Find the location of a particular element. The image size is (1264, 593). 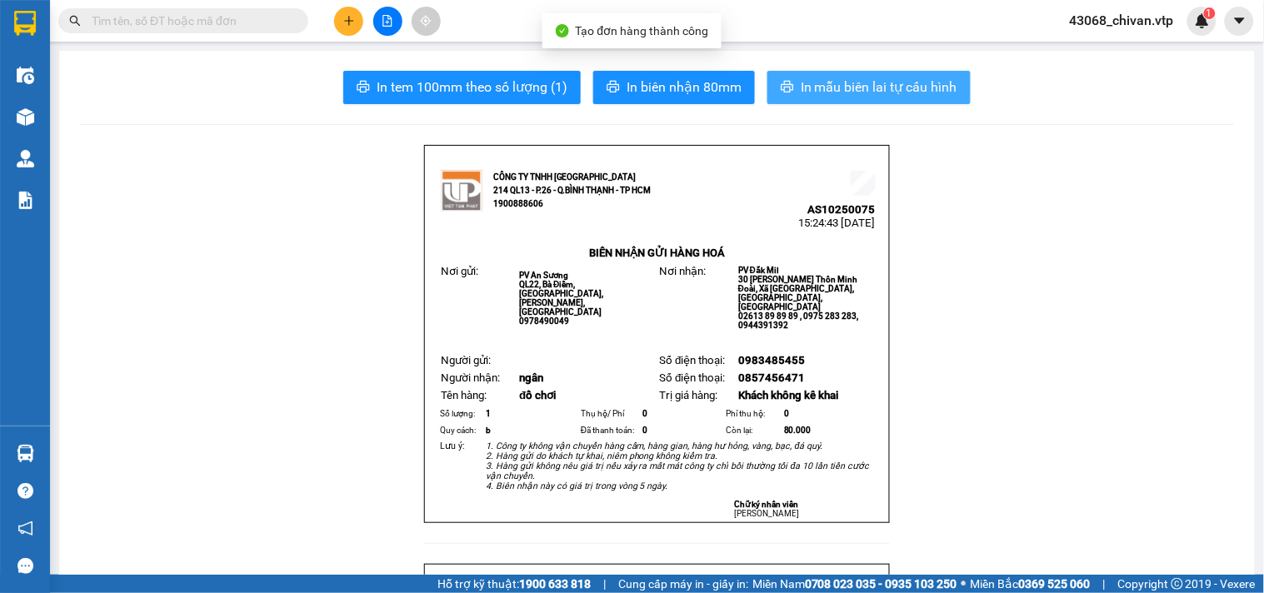

span: Miền Bắc is located at coordinates (1031, 584).